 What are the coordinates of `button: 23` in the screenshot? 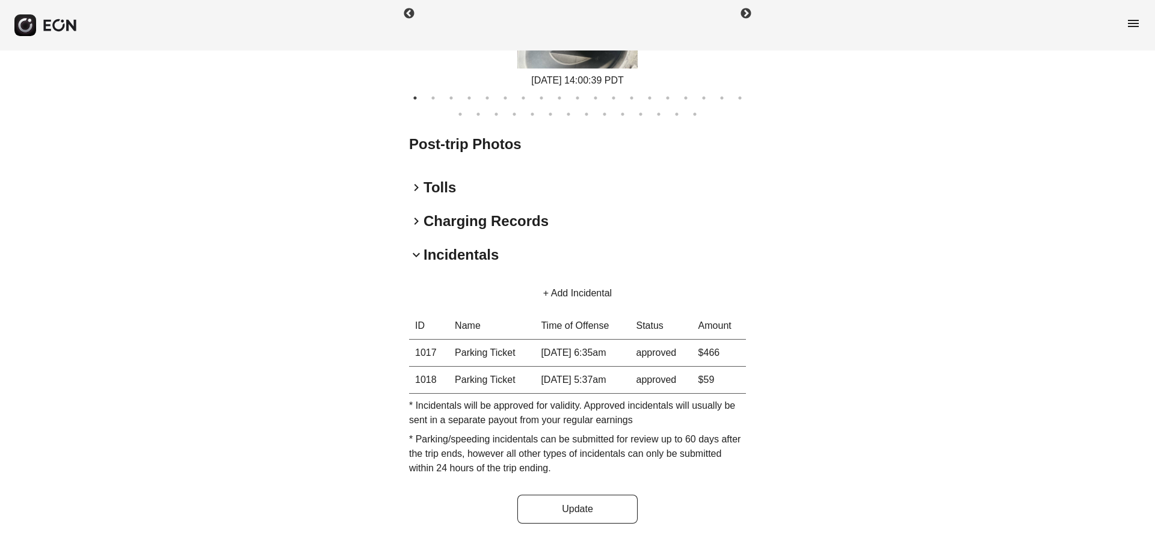 It's located at (514, 114).